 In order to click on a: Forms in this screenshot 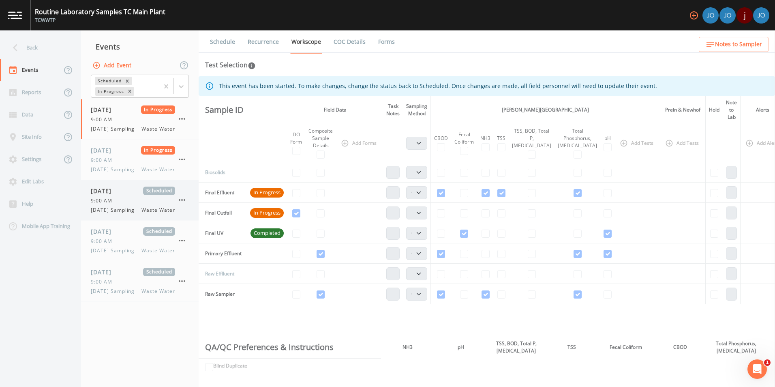, I will do `click(386, 42)`.